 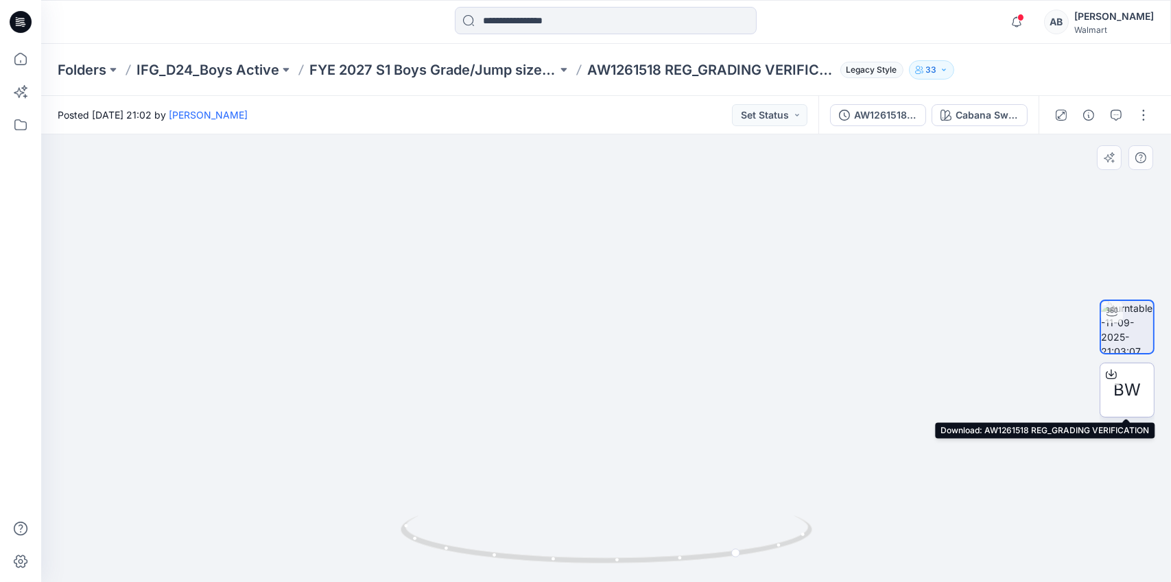 I want to click on div: Cabana Swim, so click(x=987, y=115).